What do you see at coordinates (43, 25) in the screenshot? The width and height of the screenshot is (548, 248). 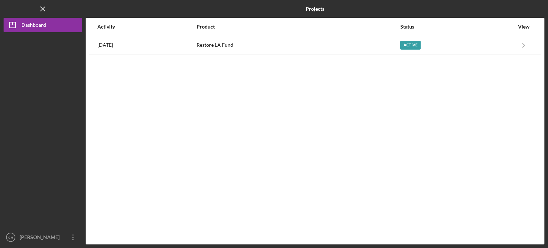 I see `button: Dashboard` at bounding box center [43, 25].